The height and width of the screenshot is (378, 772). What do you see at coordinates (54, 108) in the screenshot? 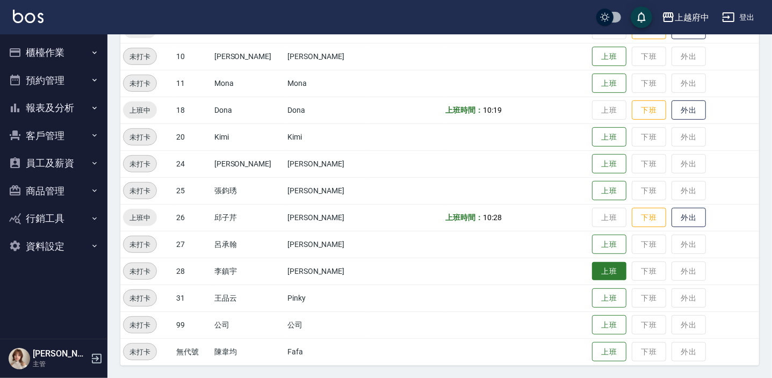
I see `button: 報表及分析` at bounding box center [54, 108].